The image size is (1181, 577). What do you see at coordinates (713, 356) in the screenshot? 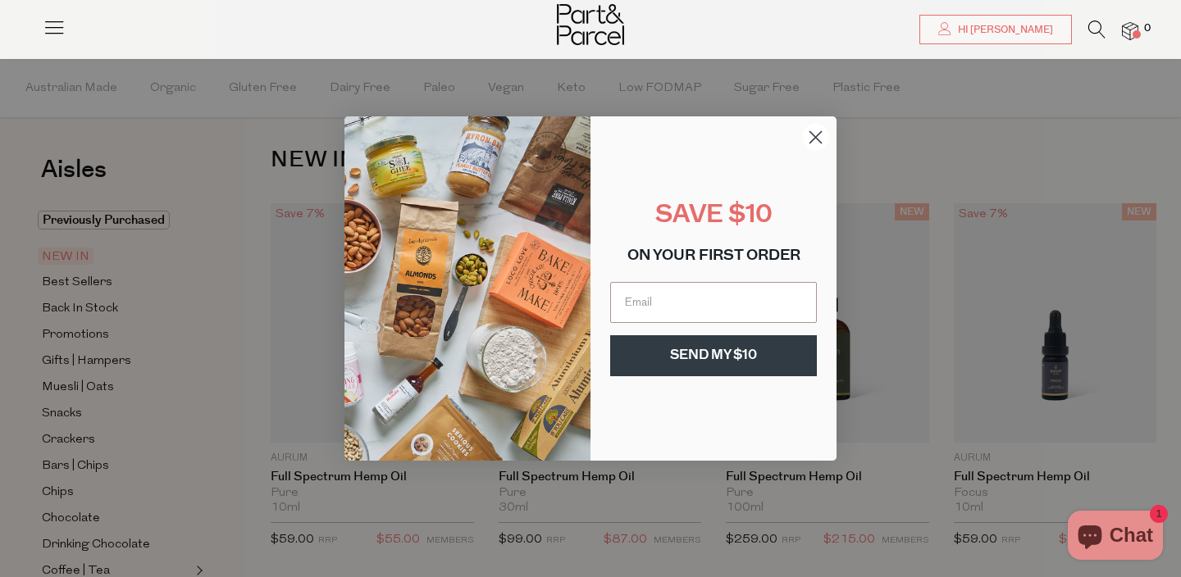
I see `button: SEND MY $10` at bounding box center [713, 356].